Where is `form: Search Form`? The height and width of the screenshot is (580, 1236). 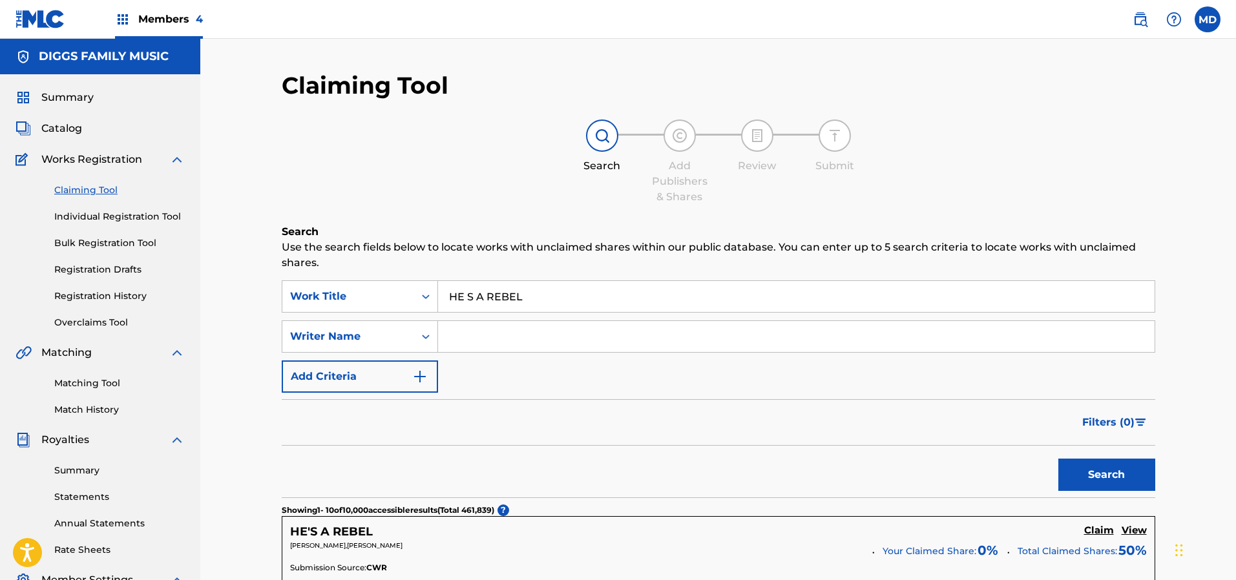
form: Search Form is located at coordinates (719, 389).